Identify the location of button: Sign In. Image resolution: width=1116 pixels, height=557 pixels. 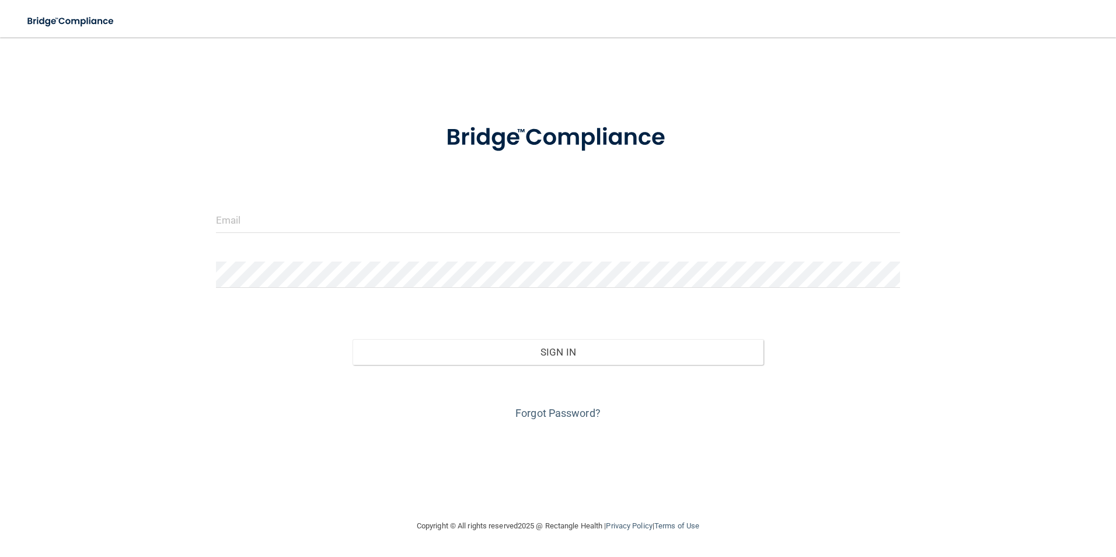
(558, 352).